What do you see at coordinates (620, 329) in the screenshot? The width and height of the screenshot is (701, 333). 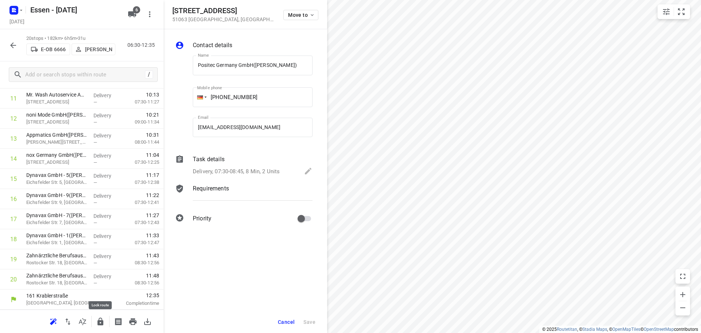 I see `li: © 2025 , © , © © contributors` at bounding box center [620, 329].